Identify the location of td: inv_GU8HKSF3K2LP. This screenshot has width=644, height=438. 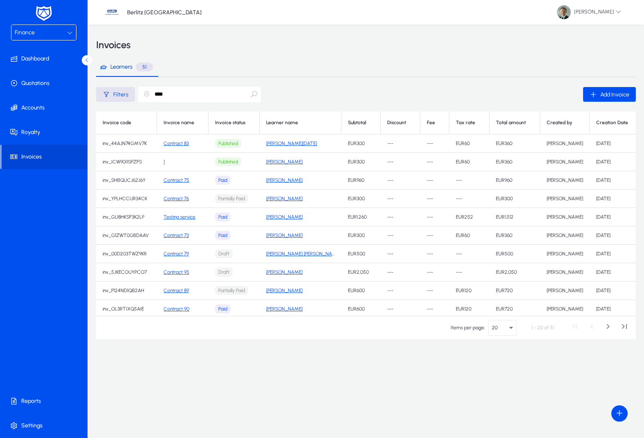
(126, 217).